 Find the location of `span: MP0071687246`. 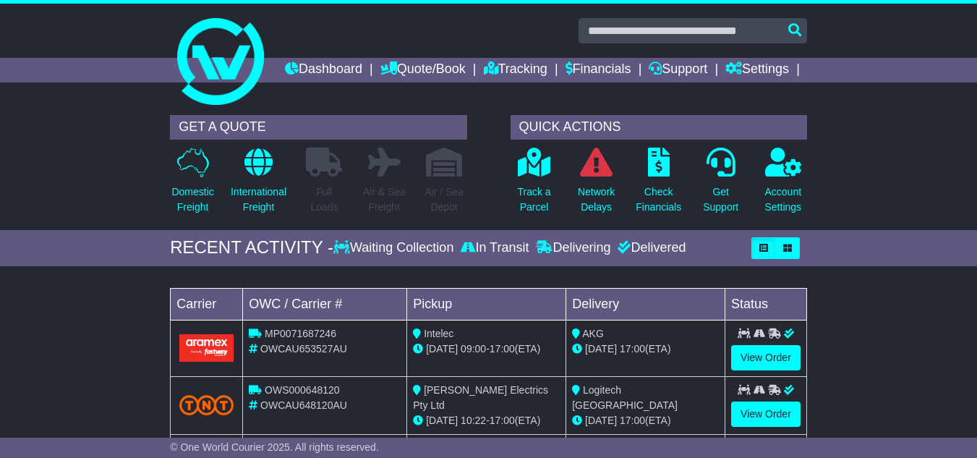

span: MP0071687246 is located at coordinates (300, 333).